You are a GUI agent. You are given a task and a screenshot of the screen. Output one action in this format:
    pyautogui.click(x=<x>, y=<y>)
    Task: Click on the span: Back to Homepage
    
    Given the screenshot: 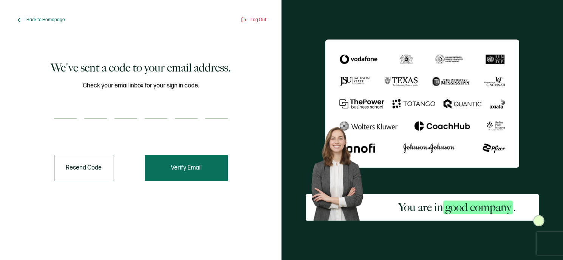 What is the action you would take?
    pyautogui.click(x=46, y=20)
    